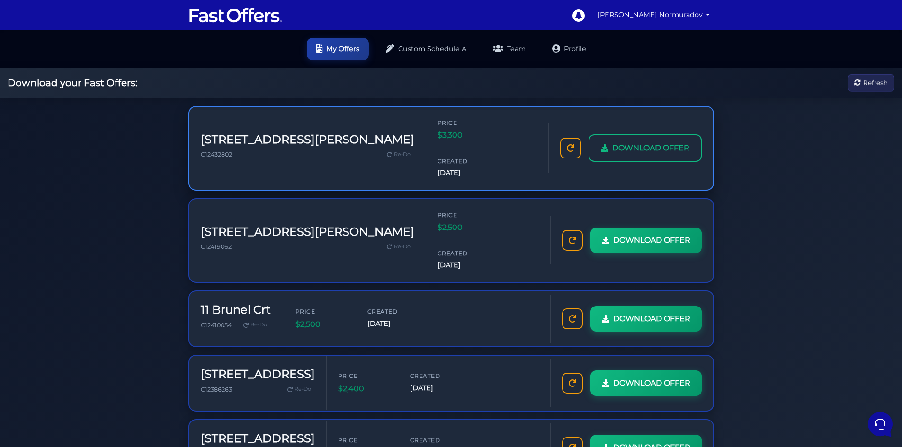 The width and height of the screenshot is (902, 447). I want to click on p: Home, so click(36, 321).